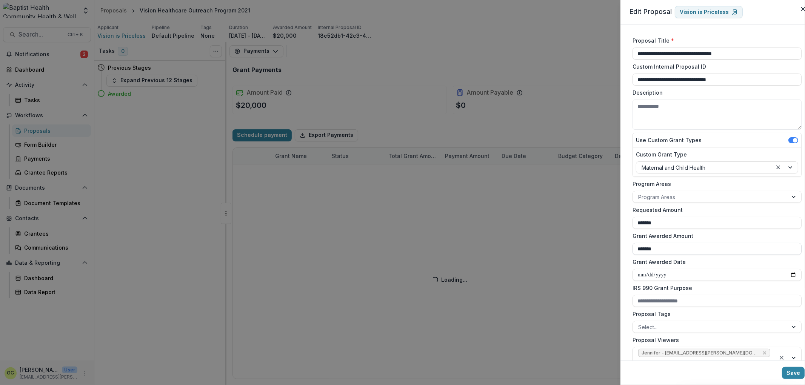 This screenshot has height=385, width=805. I want to click on label: Grant Awarded Amount, so click(715, 236).